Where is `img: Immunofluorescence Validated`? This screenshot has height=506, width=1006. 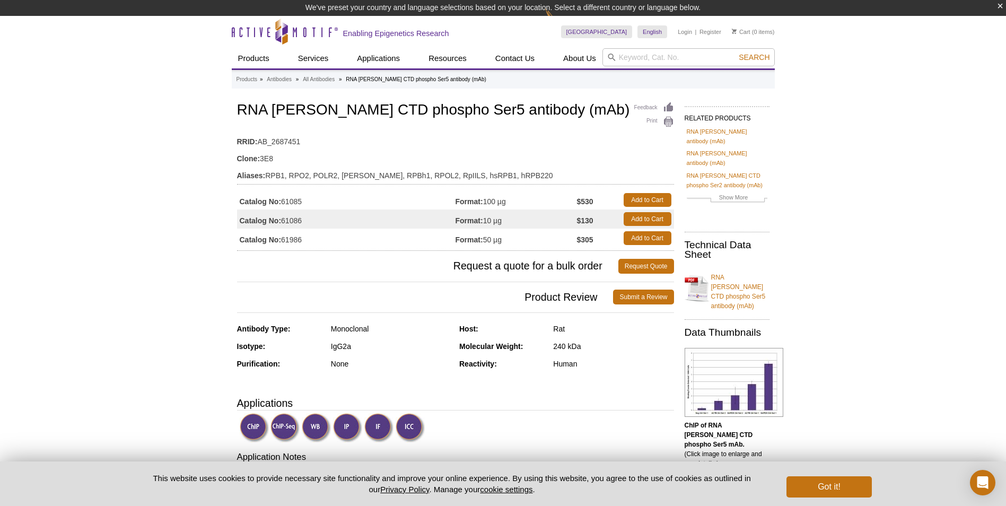 img: Immunofluorescence Validated is located at coordinates (379, 427).